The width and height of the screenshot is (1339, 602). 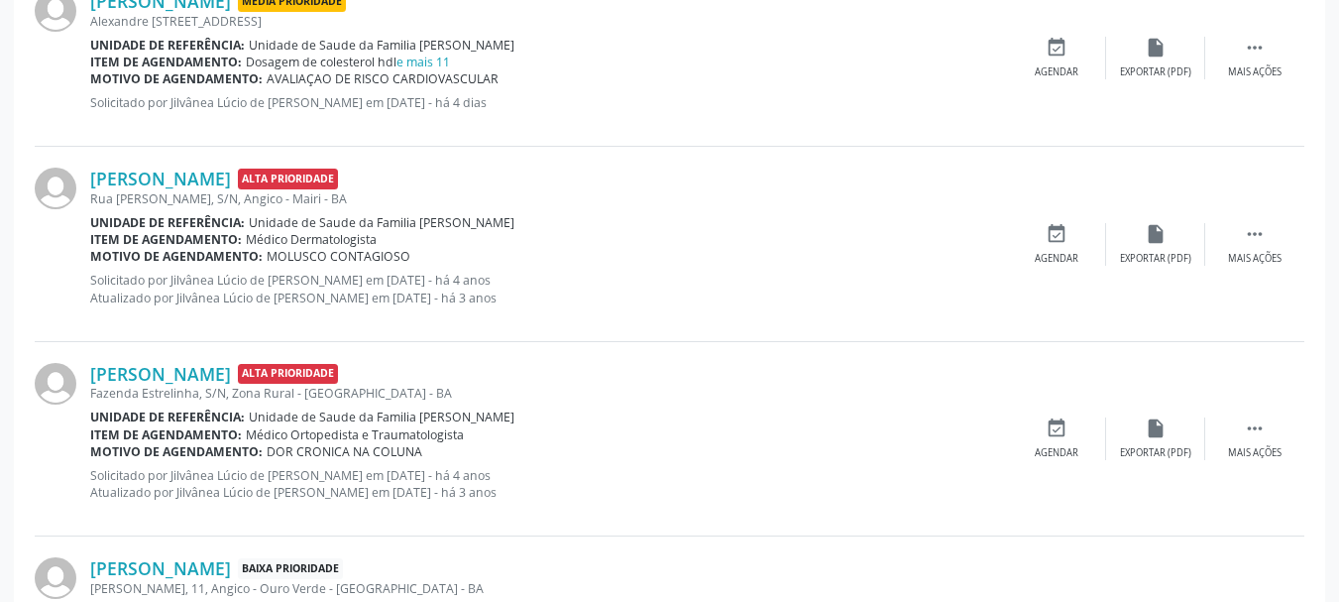 I want to click on span: Dosagem de colesterol hdl, so click(x=348, y=61).